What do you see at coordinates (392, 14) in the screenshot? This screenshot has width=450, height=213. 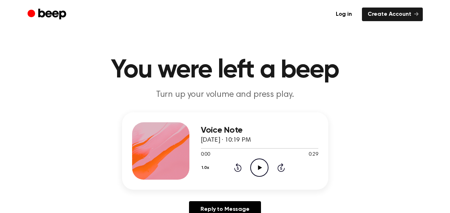 I see `a: Create Account` at bounding box center [392, 14].